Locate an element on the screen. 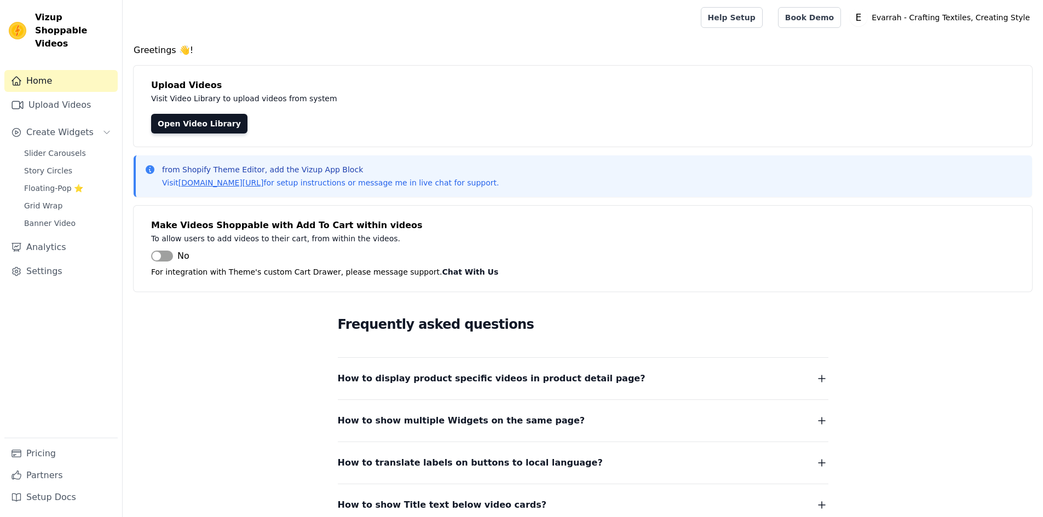  a: Grid Wrap is located at coordinates (67, 206).